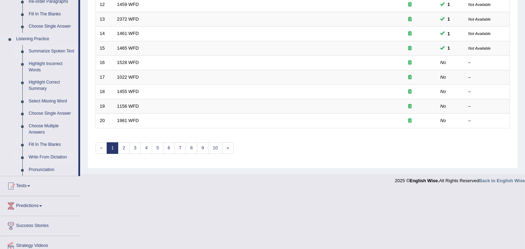 This screenshot has width=525, height=249. I want to click on a: 1, so click(112, 148).